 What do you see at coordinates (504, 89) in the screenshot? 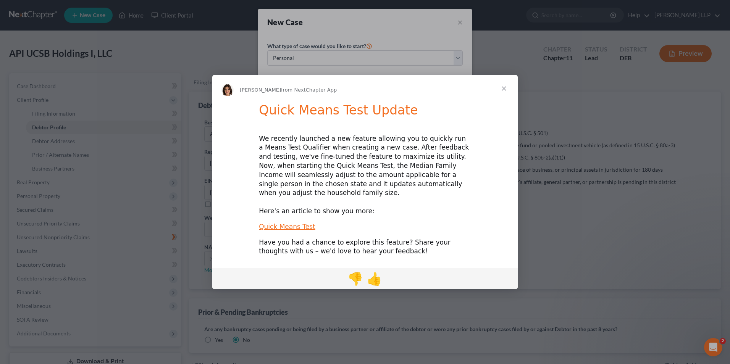
I see `span: Close` at bounding box center [504, 89].